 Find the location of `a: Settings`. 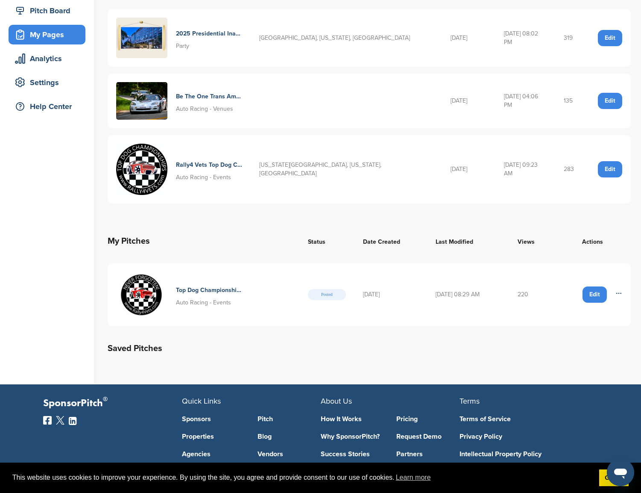

a: Settings is located at coordinates (47, 82).